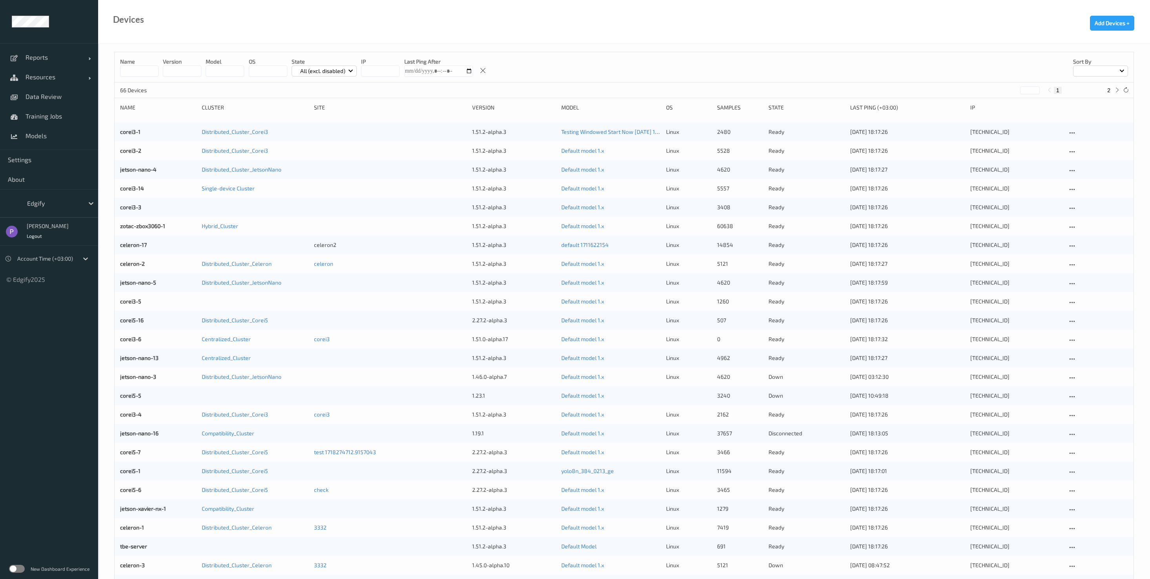  What do you see at coordinates (237, 263) in the screenshot?
I see `a: Distributed_Cluster_Celeron` at bounding box center [237, 263].